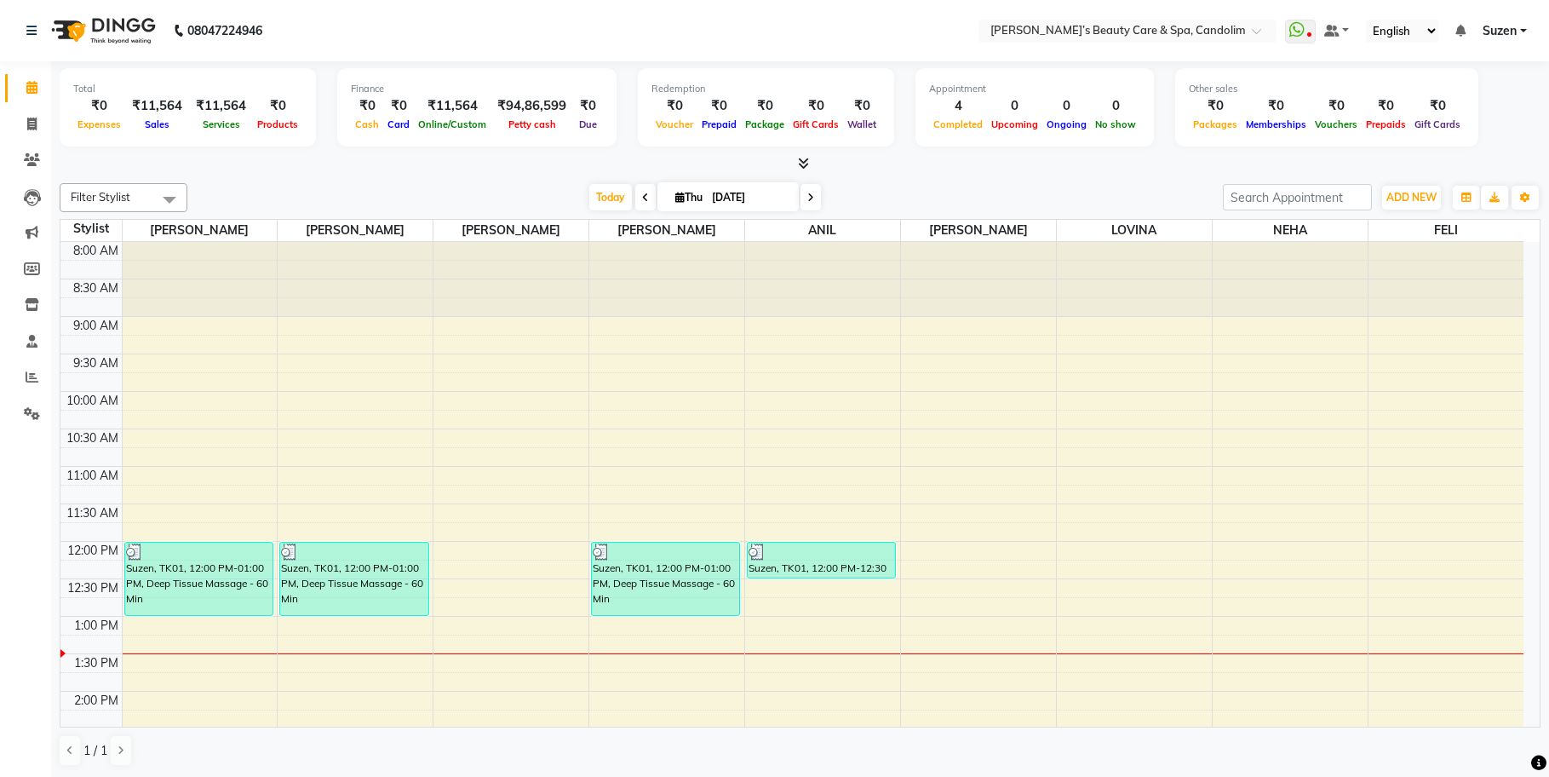 This screenshot has height=777, width=1549. What do you see at coordinates (187, 89) in the screenshot?
I see `div: Total` at bounding box center [187, 89].